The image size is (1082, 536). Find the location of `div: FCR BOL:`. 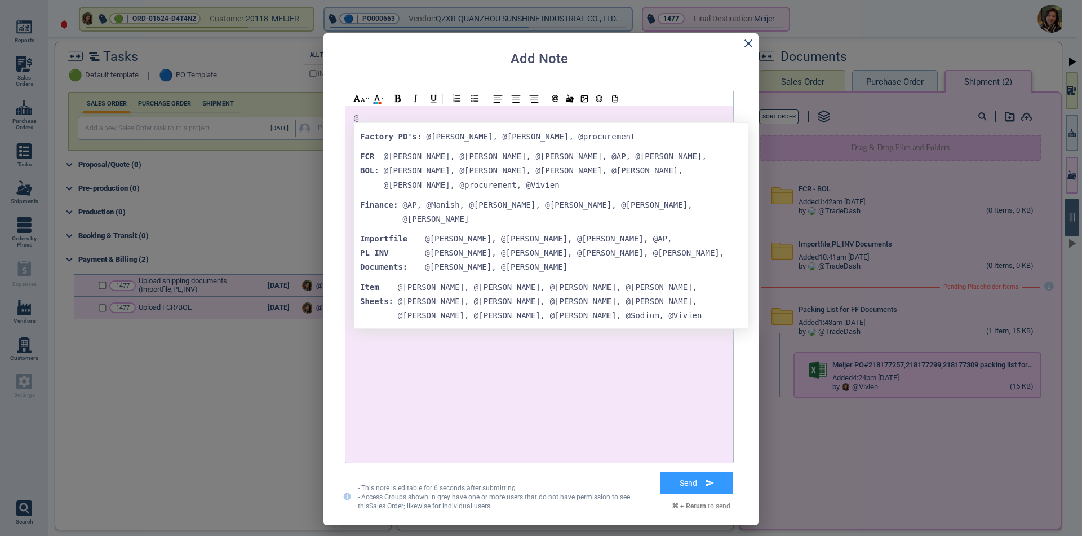

div: FCR BOL: is located at coordinates (551, 171).